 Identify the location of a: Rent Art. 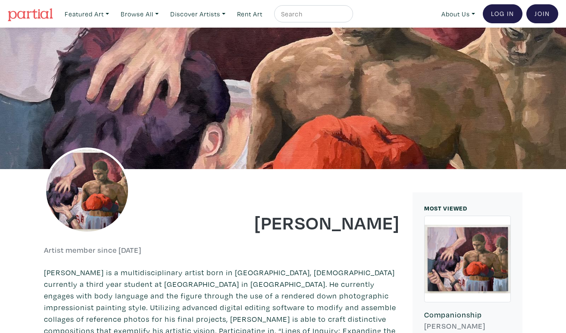
(250, 14).